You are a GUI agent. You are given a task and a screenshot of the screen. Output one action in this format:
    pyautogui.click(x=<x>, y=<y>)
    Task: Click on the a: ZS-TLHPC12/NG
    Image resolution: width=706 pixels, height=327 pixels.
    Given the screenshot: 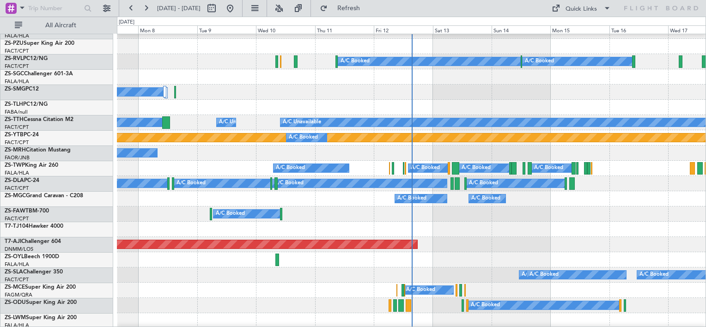 What is the action you would take?
    pyautogui.click(x=26, y=104)
    